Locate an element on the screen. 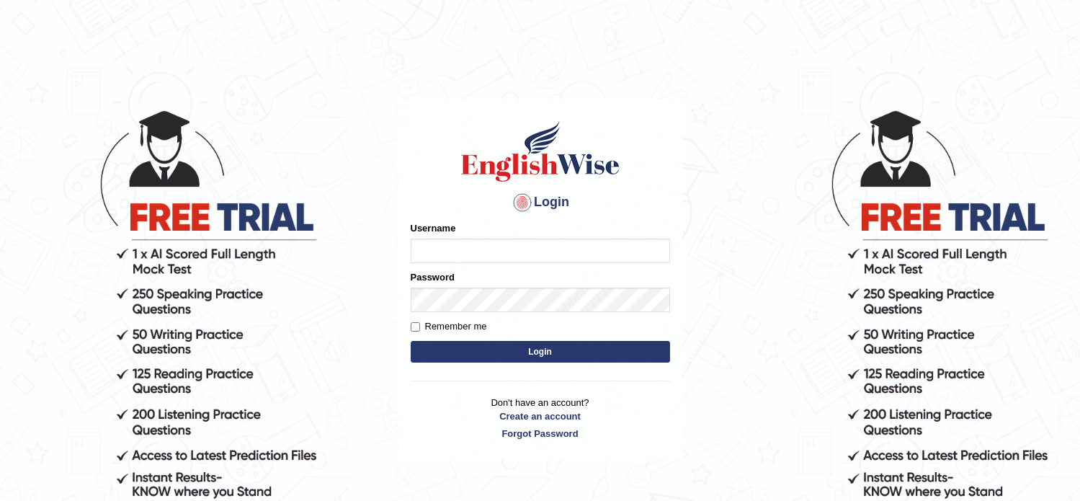 The height and width of the screenshot is (501, 1080). label: Remember me is located at coordinates (449, 326).